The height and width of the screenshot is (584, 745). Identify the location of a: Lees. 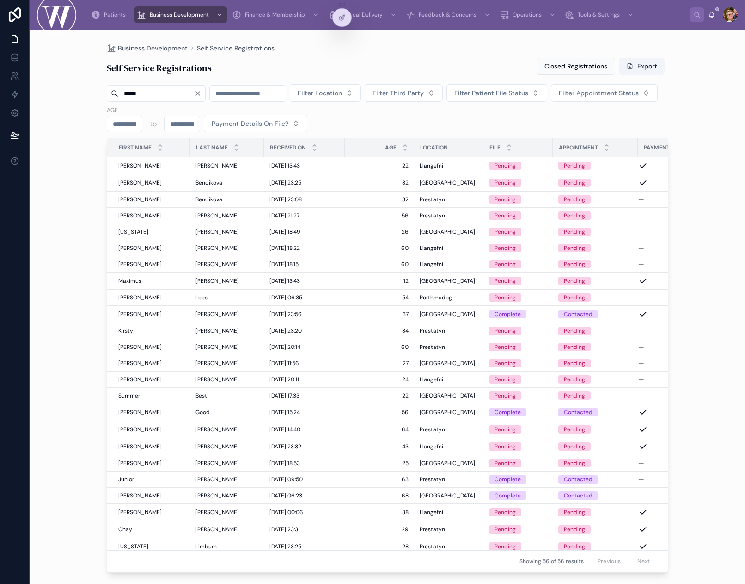
(227, 297).